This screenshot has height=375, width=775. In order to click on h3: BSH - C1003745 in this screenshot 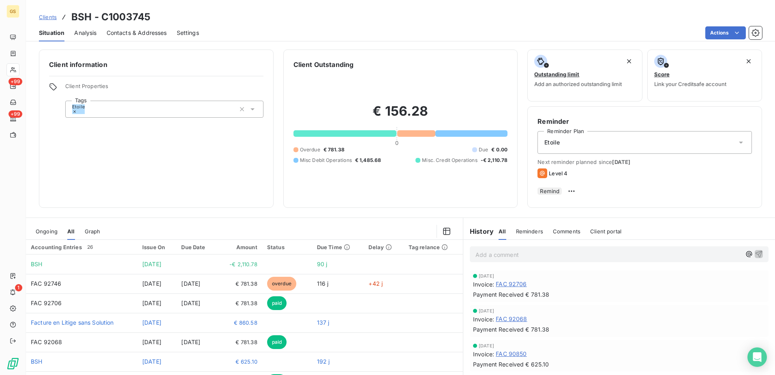, I will do `click(111, 17)`.